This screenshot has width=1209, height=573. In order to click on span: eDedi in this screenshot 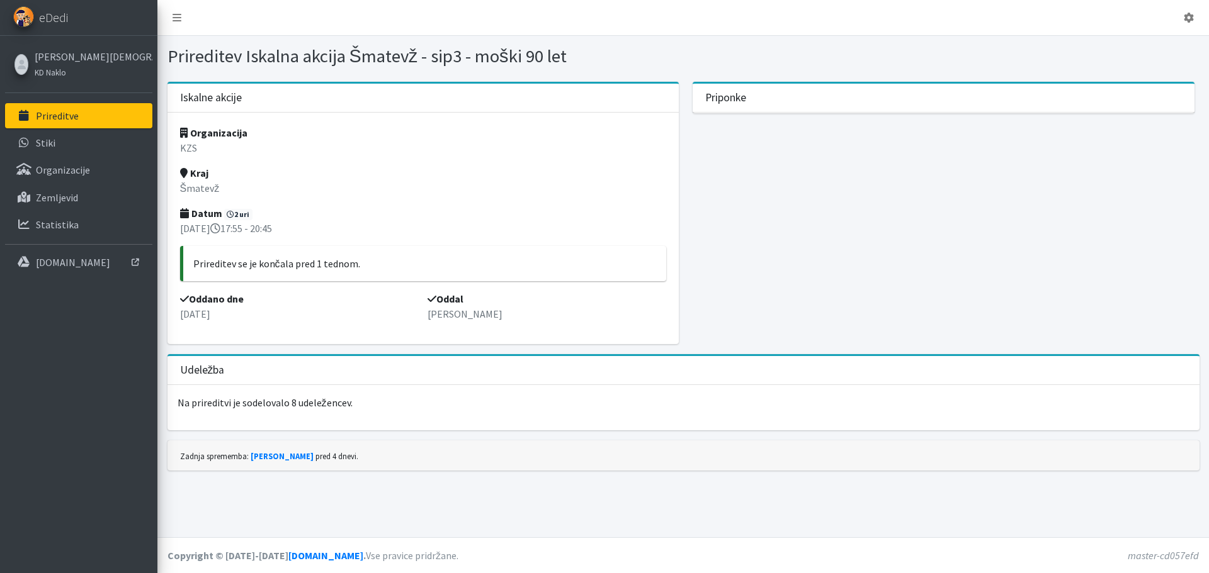, I will do `click(54, 18)`.